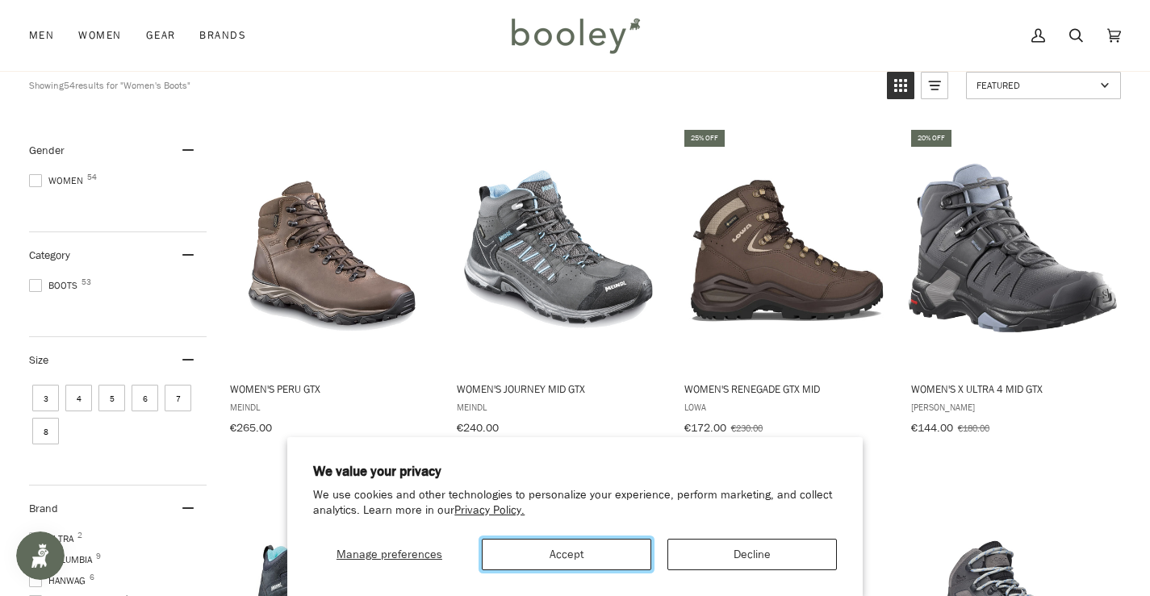  Describe the element at coordinates (786, 389) in the screenshot. I see `span: Women's Renegade GTX Mid` at that location.